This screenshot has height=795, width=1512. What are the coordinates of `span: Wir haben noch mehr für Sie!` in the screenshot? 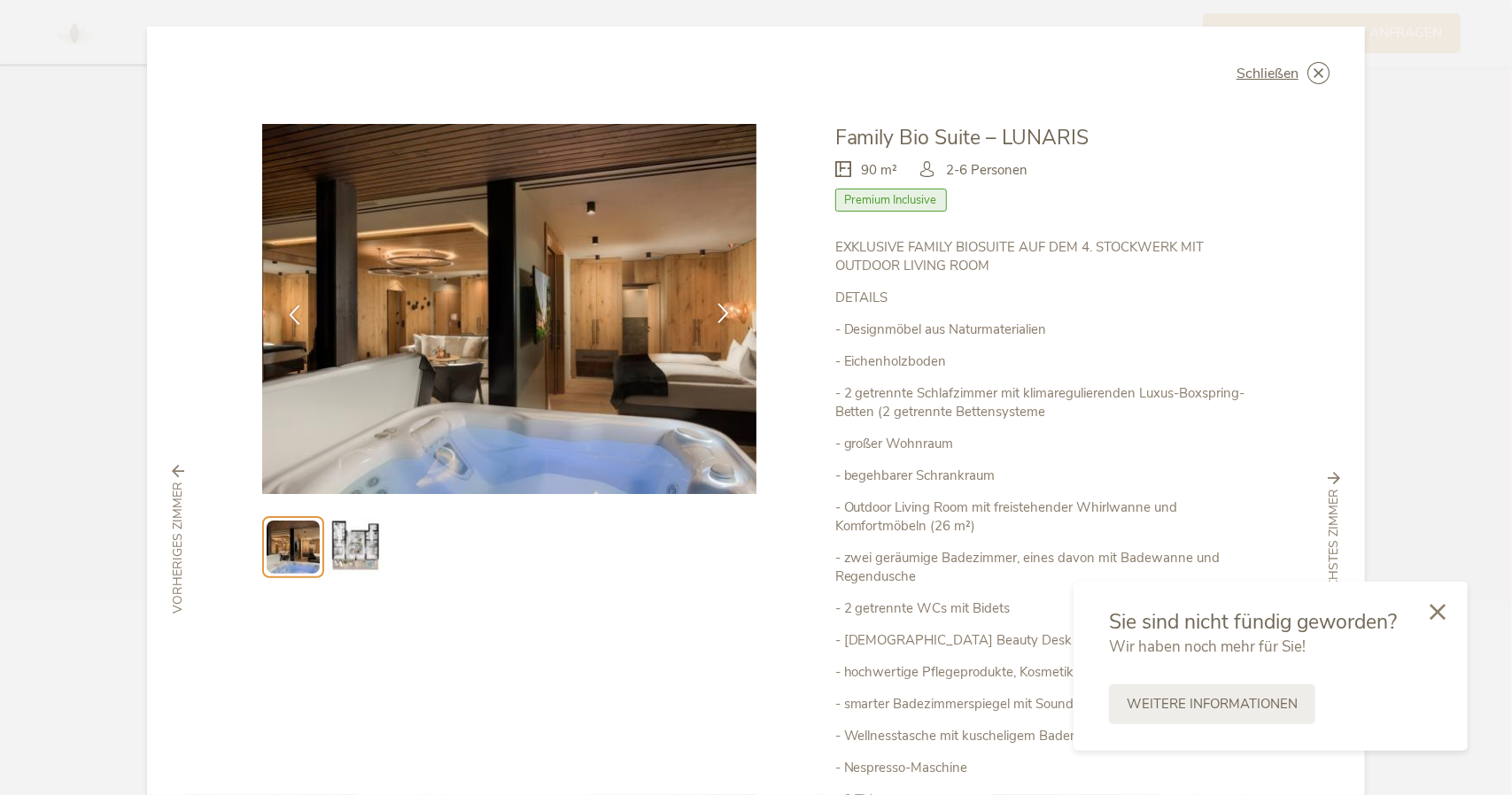 It's located at (1207, 647).